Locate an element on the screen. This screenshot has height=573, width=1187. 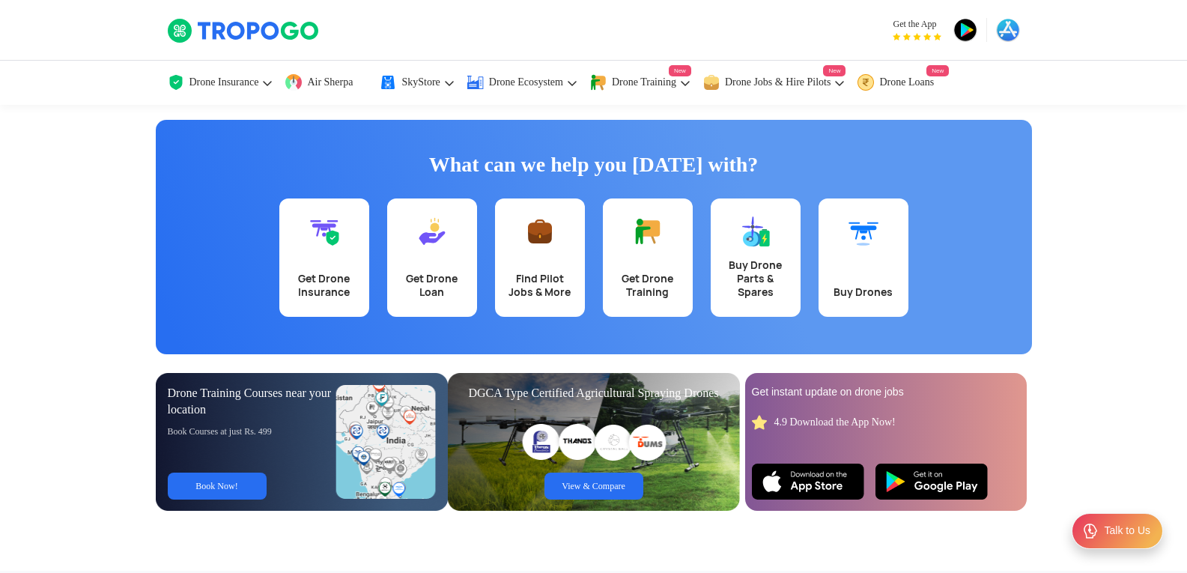
span: Drone Insurance is located at coordinates (224, 82).